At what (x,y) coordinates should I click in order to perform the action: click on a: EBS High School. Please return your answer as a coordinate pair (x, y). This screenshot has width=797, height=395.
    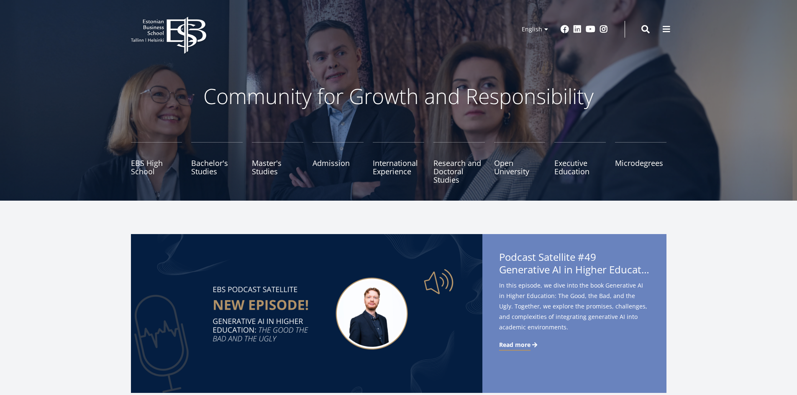
    Looking at the image, I should click on (157, 163).